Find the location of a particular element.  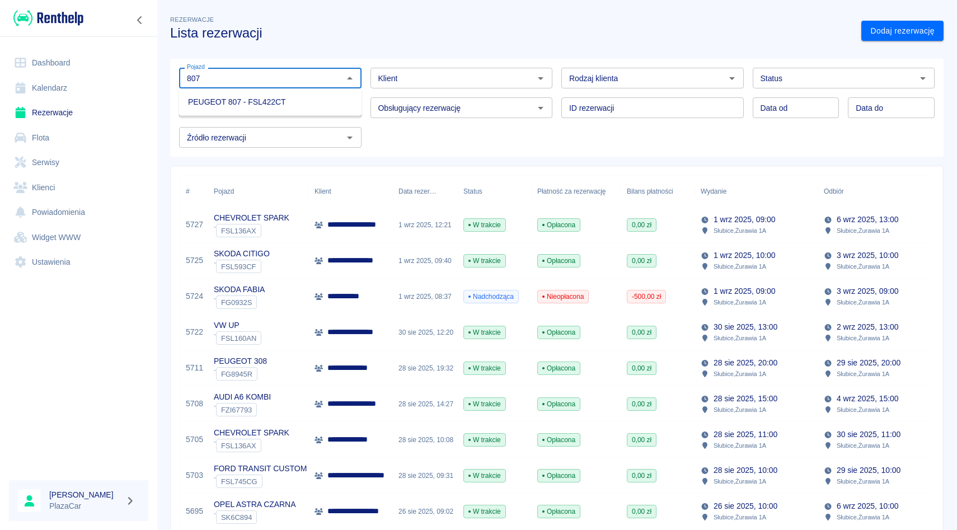

input: DD.MM.YYYY is located at coordinates (891, 107).